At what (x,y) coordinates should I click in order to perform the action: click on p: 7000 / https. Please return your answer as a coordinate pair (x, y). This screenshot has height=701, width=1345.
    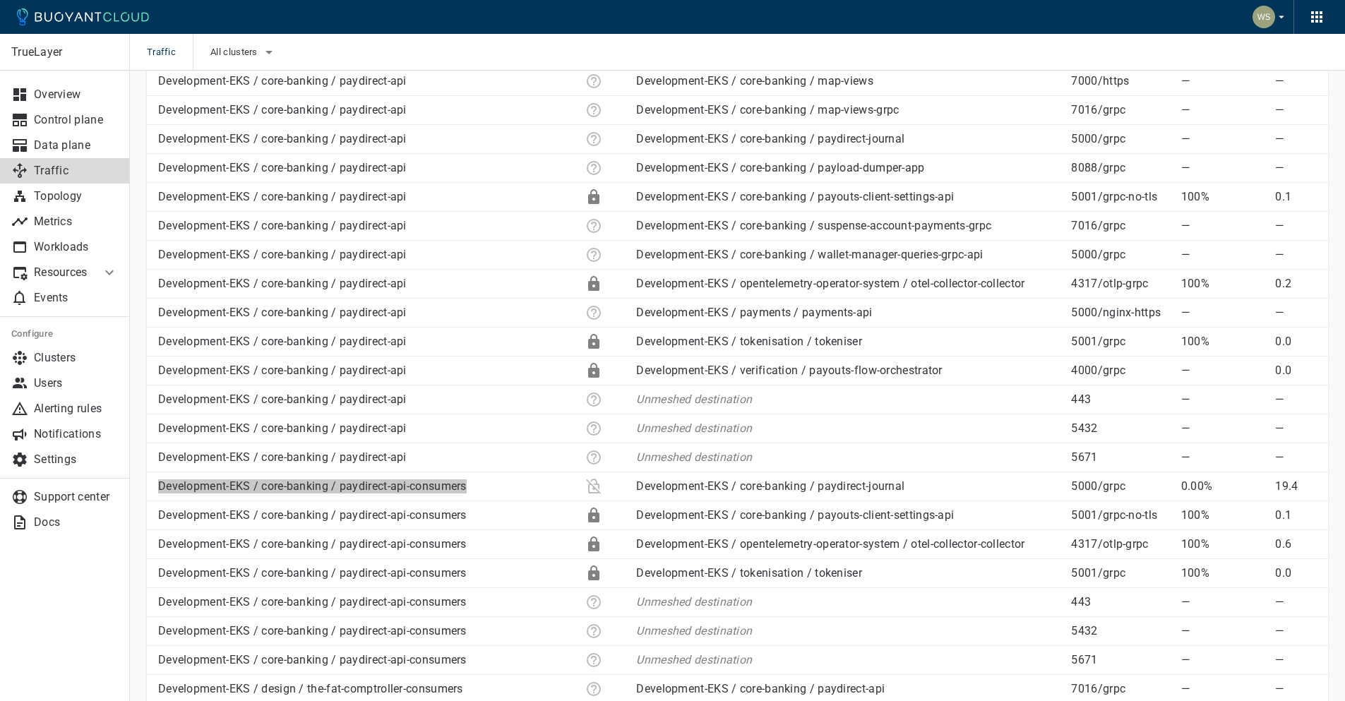
    Looking at the image, I should click on (1120, 81).